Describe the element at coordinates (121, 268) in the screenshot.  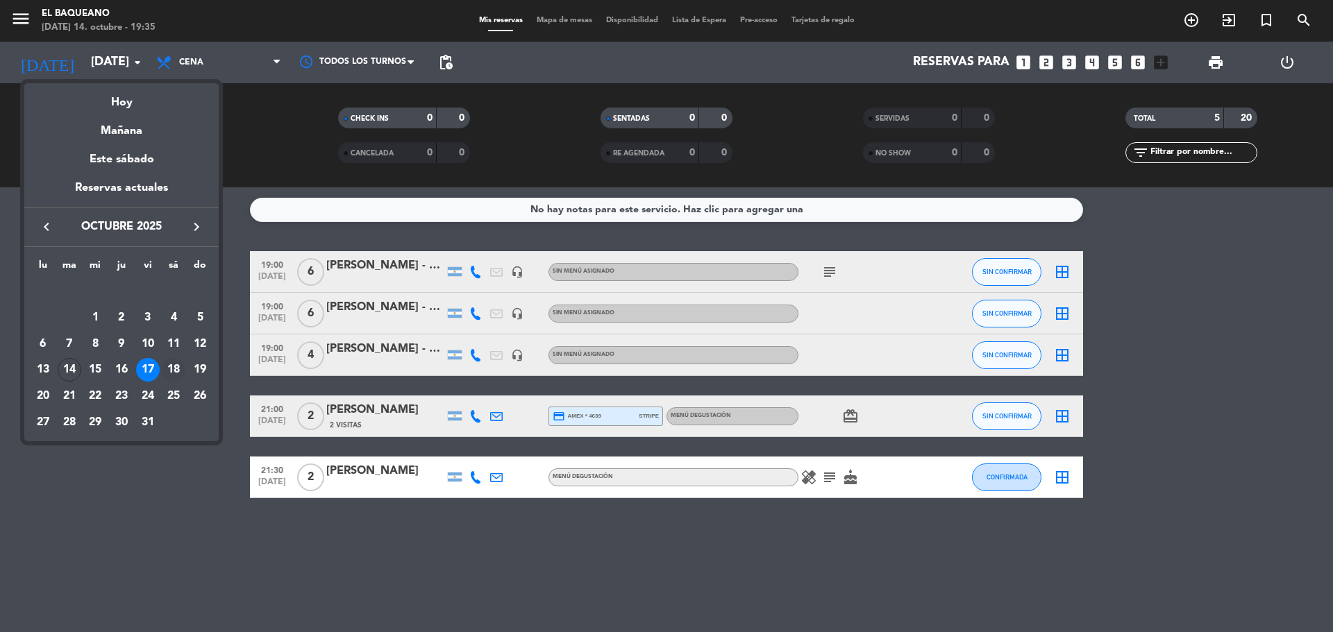
I see `th: jueves` at that location.